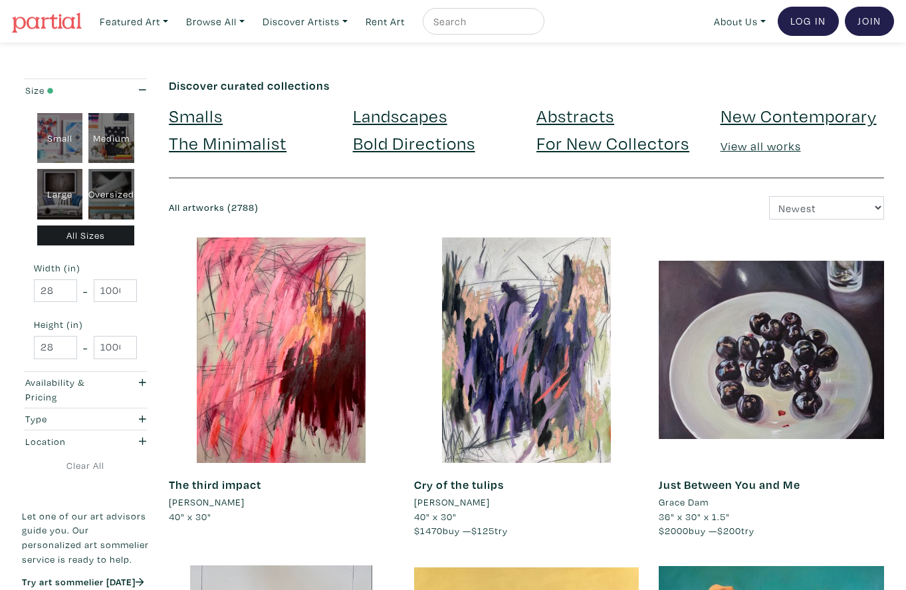 This screenshot has width=906, height=590. I want to click on div: All Sizes, so click(86, 235).